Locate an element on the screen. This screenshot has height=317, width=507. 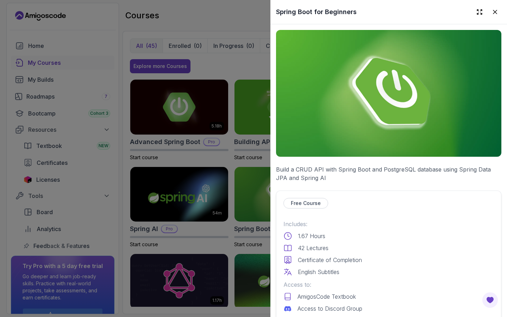
p: Access to Discord Group is located at coordinates (330, 309).